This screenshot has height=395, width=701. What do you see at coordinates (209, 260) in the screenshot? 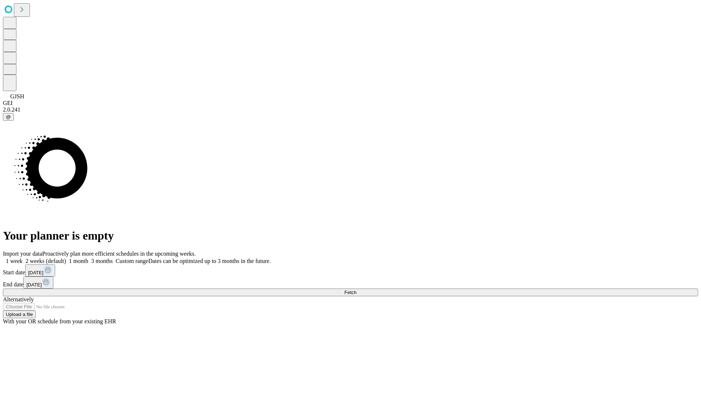
I see `span: Dates can be optimized up to 3 months in the future.` at bounding box center [209, 260].